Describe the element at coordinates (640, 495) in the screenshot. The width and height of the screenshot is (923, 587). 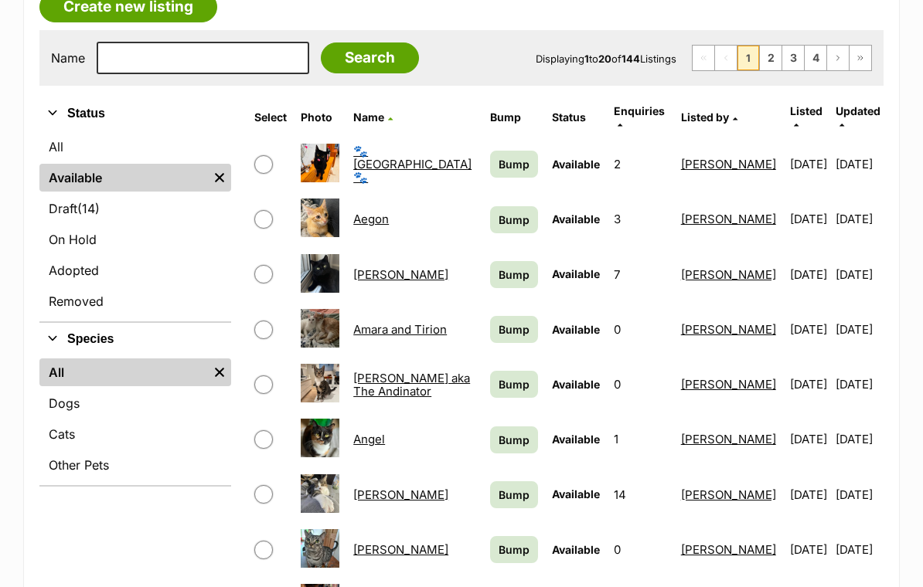
I see `td: 14` at that location.